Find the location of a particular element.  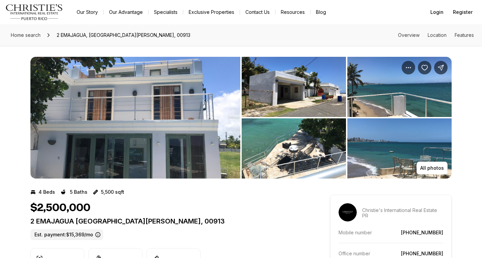

a: Our Story is located at coordinates (87, 12).